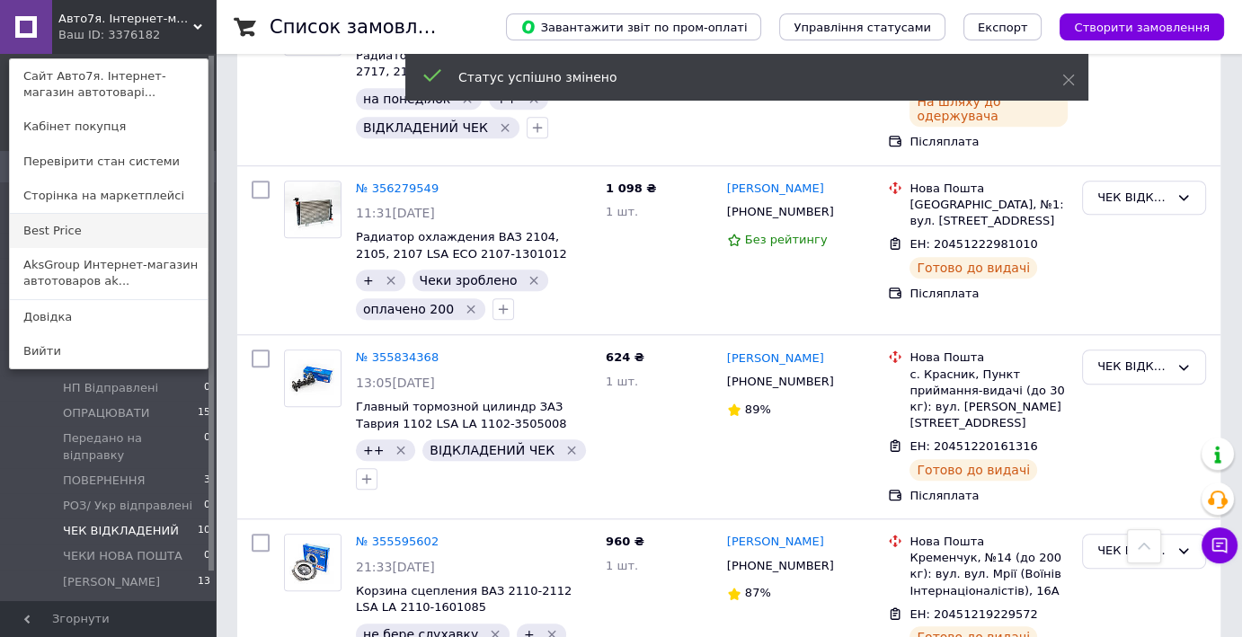 Image resolution: width=1242 pixels, height=637 pixels. What do you see at coordinates (397, 188) in the screenshot?
I see `a: № 356279549` at bounding box center [397, 188].